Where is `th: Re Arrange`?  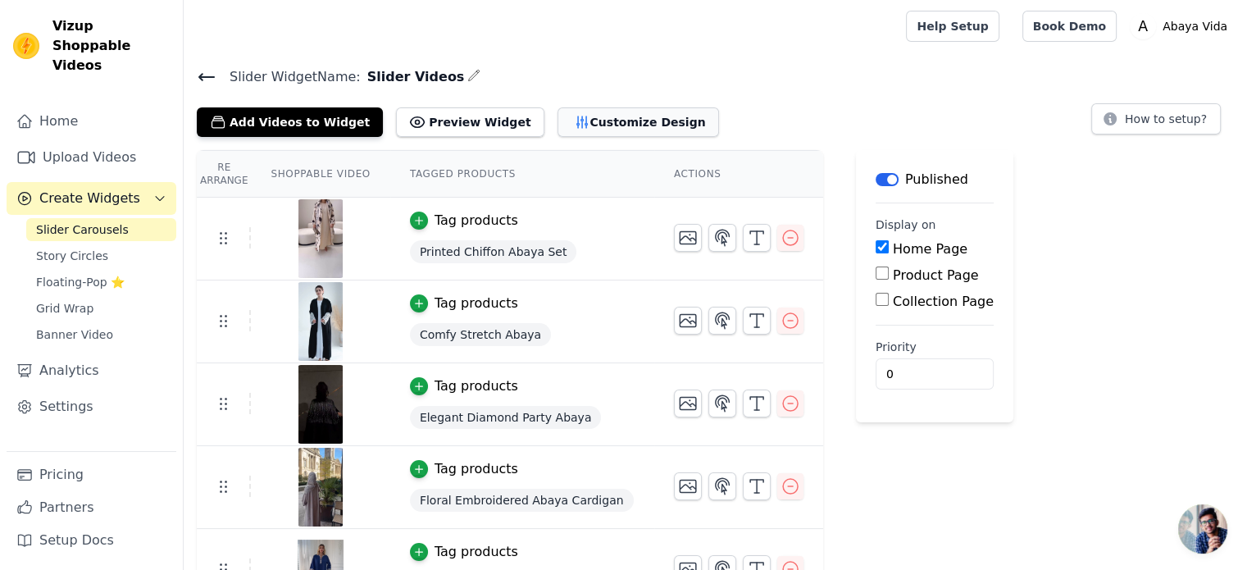
th: Re Arrange is located at coordinates (224, 174).